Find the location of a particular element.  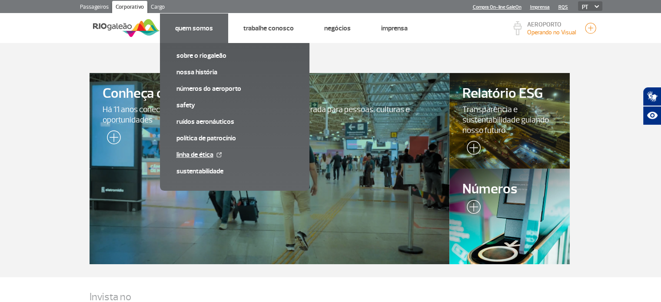

a: Corporativo is located at coordinates (130, 8).